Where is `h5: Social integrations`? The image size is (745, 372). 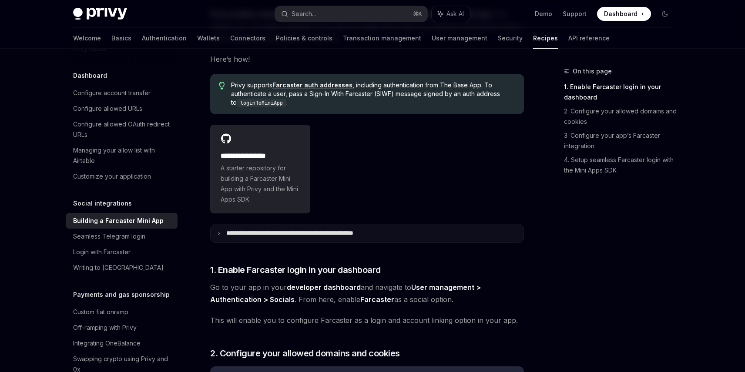 h5: Social integrations is located at coordinates (102, 204).